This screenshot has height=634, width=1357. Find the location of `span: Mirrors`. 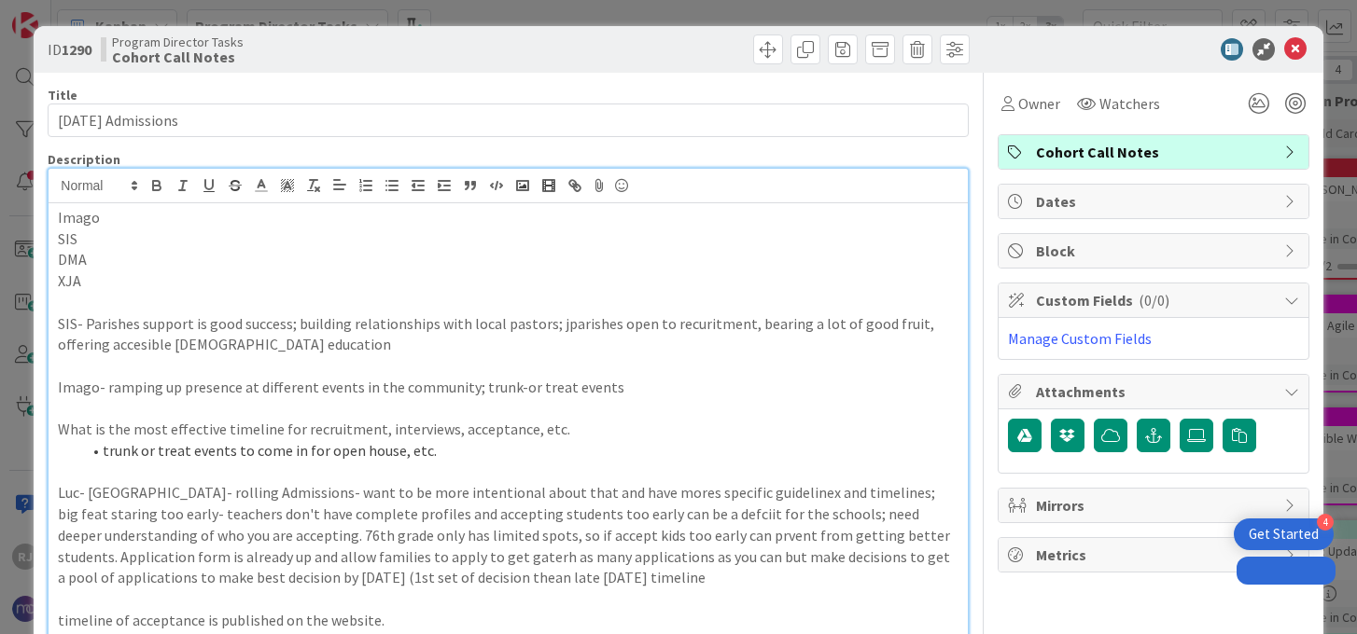

span: Mirrors is located at coordinates (1155, 506).